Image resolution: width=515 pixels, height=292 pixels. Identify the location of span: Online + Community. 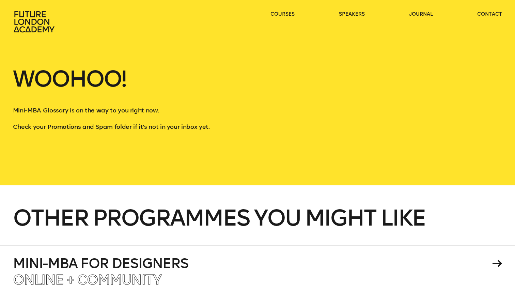
(87, 280).